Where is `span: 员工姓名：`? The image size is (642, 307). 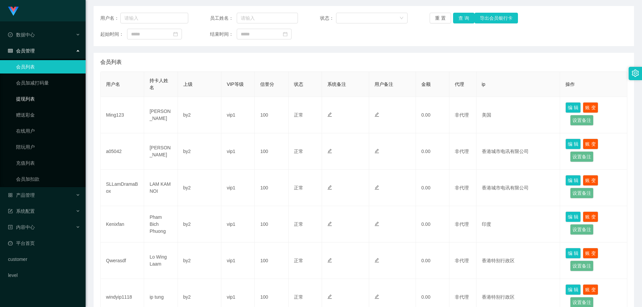 span: 员工姓名： is located at coordinates (223, 18).